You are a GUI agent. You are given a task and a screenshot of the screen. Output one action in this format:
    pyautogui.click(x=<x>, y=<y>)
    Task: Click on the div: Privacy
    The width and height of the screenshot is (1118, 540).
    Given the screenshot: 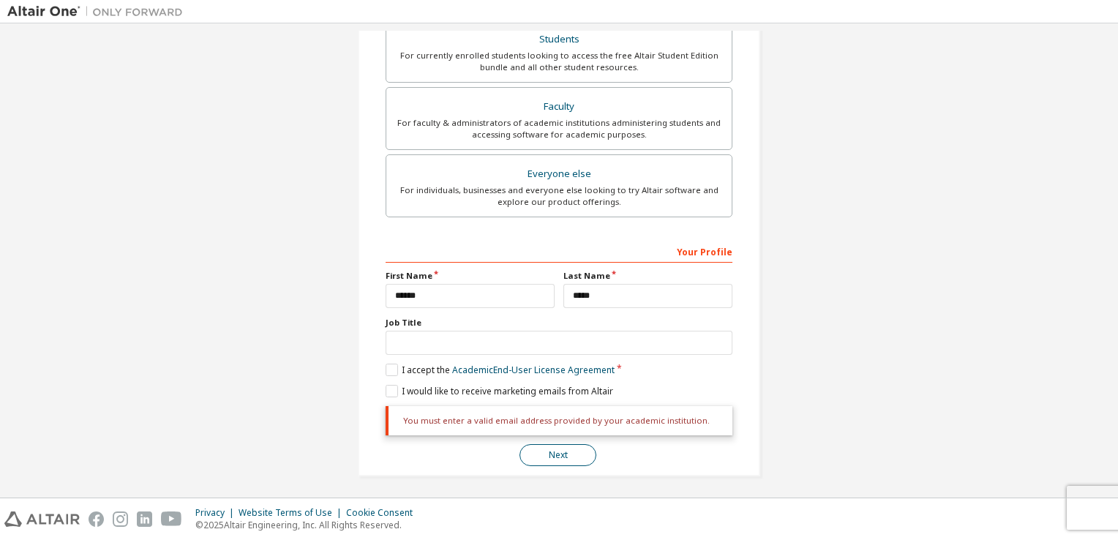 What is the action you would take?
    pyautogui.click(x=217, y=513)
    